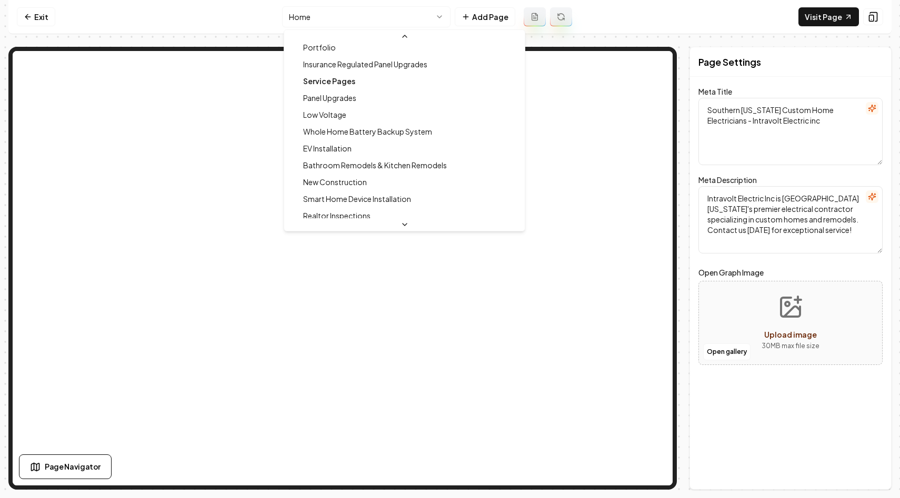 The width and height of the screenshot is (900, 498). What do you see at coordinates (337, 216) in the screenshot?
I see `span: Realtor Inspections` at bounding box center [337, 216].